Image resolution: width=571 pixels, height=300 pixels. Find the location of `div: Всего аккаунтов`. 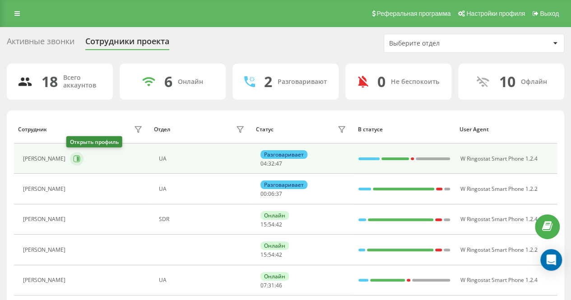

div: Всего аккаунтов is located at coordinates (83, 82).